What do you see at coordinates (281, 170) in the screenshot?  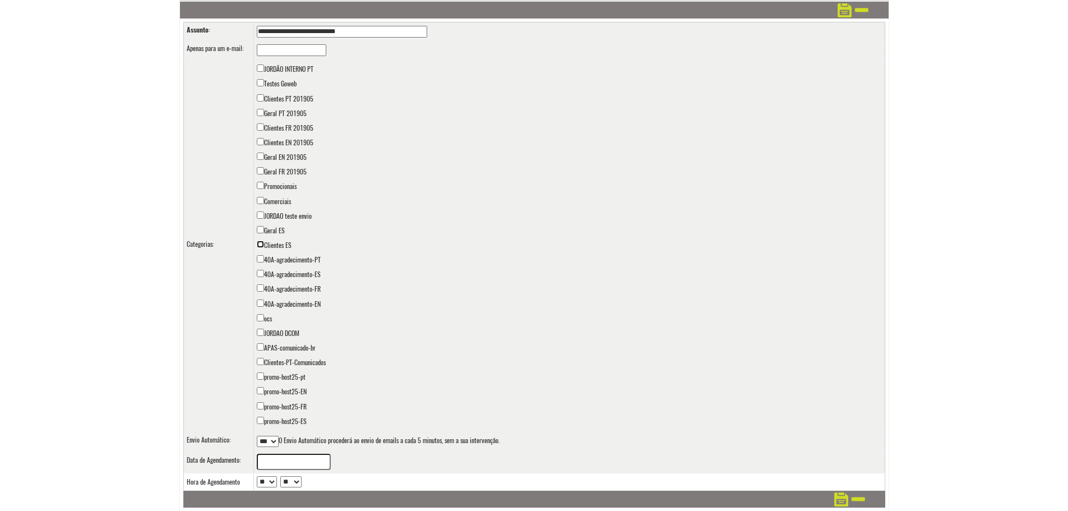 I see `label: Geral FR 201905` at bounding box center [281, 170].